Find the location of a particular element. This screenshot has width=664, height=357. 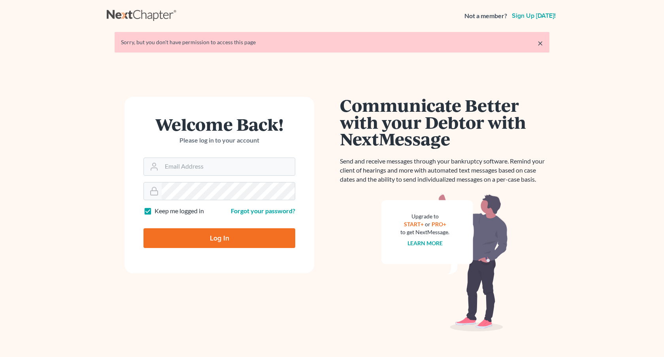

div: Sorry, but you don't have permission to access this page is located at coordinates (332, 42).